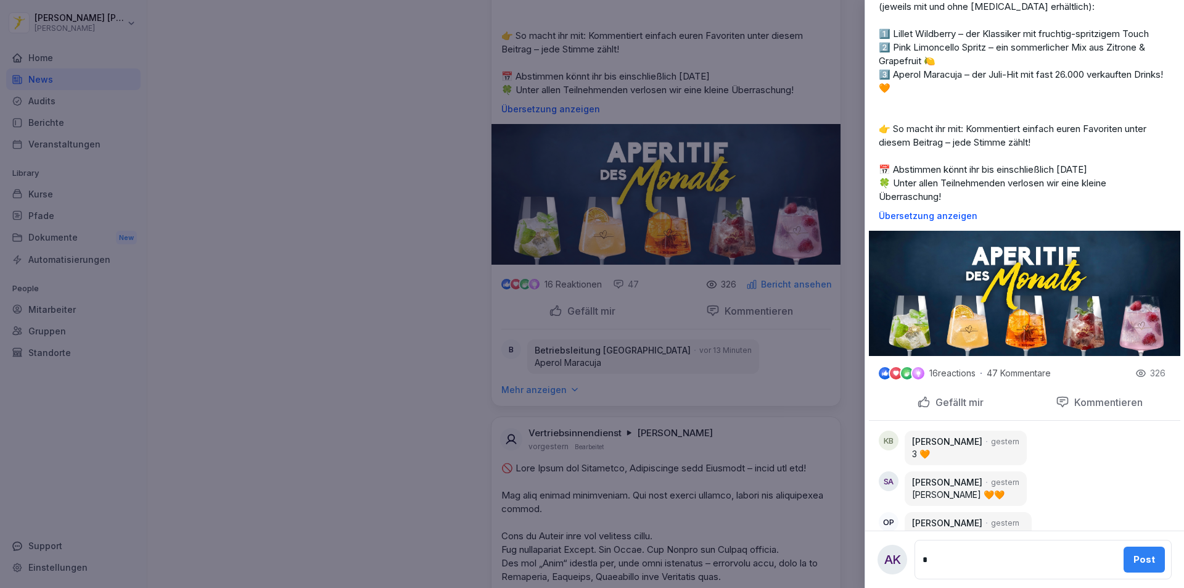  What do you see at coordinates (952, 373) in the screenshot?
I see `p: 16 reactions` at bounding box center [952, 373].